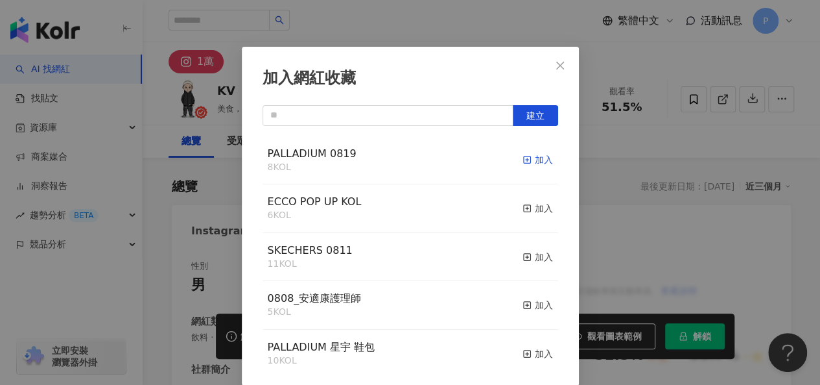  What do you see at coordinates (310, 264) in the screenshot?
I see `div: 11 KOL` at bounding box center [310, 264].